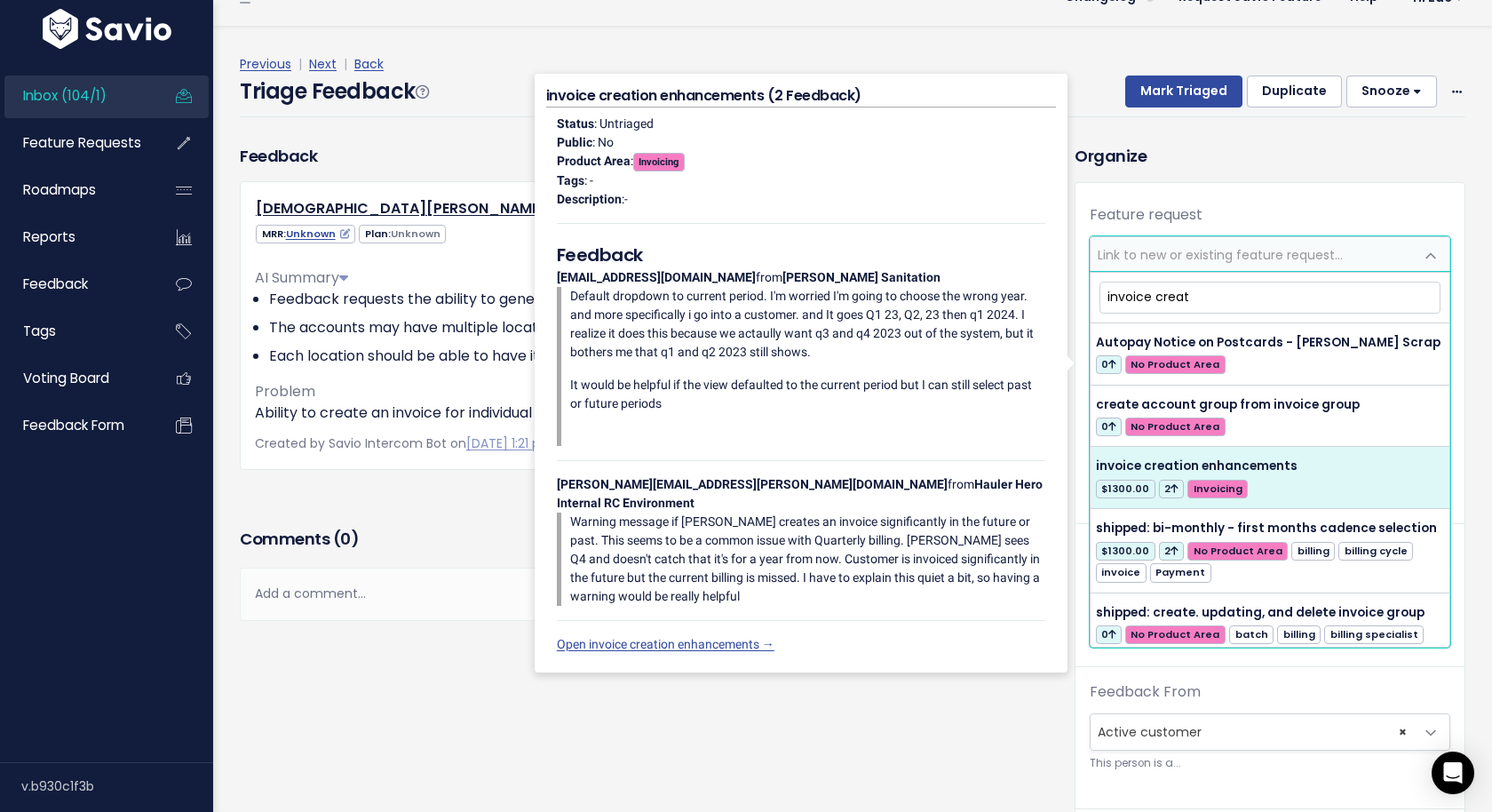 This screenshot has width=1492, height=812. What do you see at coordinates (1392, 91) in the screenshot?
I see `button: Snooze` at bounding box center [1392, 91].